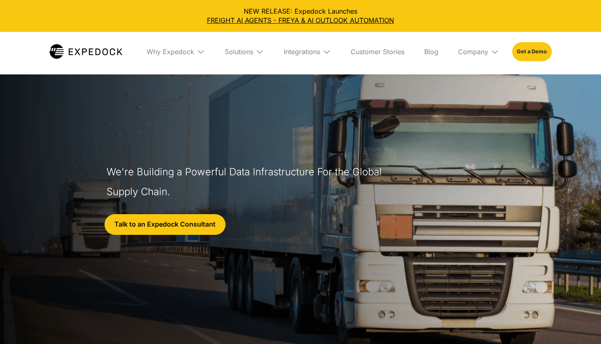 This screenshot has width=601, height=344. What do you see at coordinates (165, 224) in the screenshot?
I see `a: Talk to an Expedock Consultant` at bounding box center [165, 224].